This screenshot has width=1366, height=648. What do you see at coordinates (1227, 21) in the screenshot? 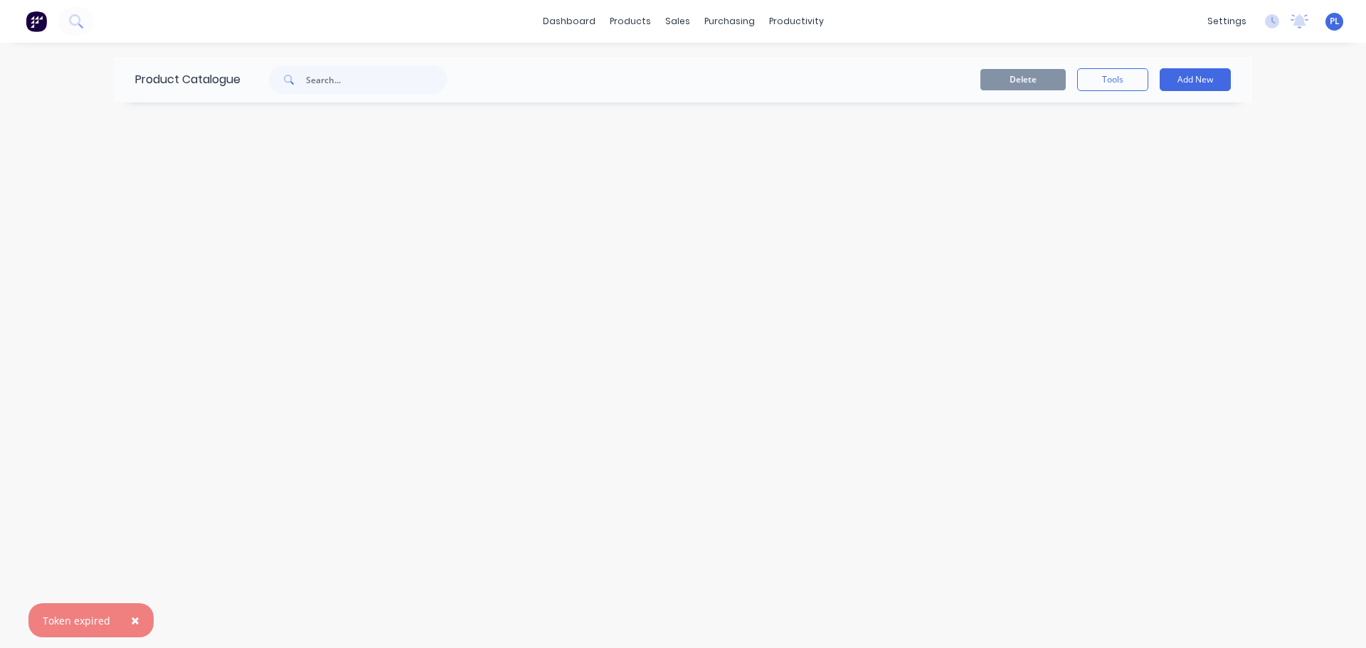
I see `div: settings` at bounding box center [1227, 21].